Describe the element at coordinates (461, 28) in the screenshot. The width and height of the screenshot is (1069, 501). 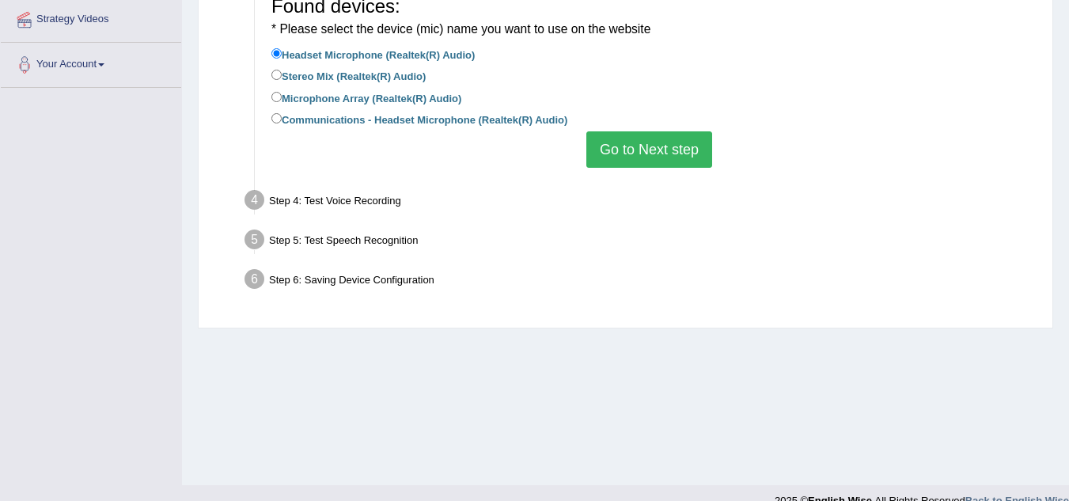
I see `small: * Please select the device (mic) name you want to use on the website` at that location.